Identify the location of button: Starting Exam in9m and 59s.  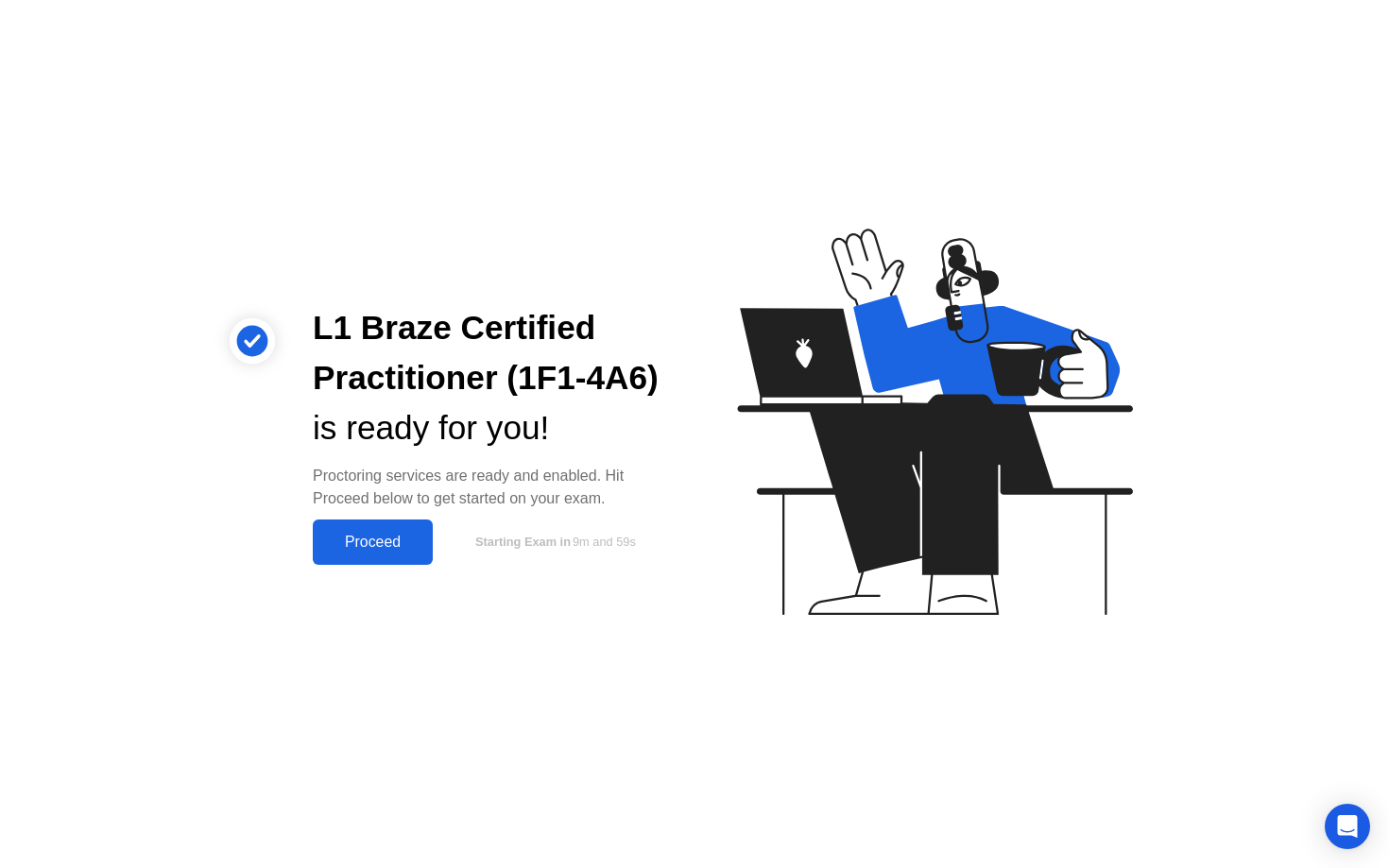
(553, 542).